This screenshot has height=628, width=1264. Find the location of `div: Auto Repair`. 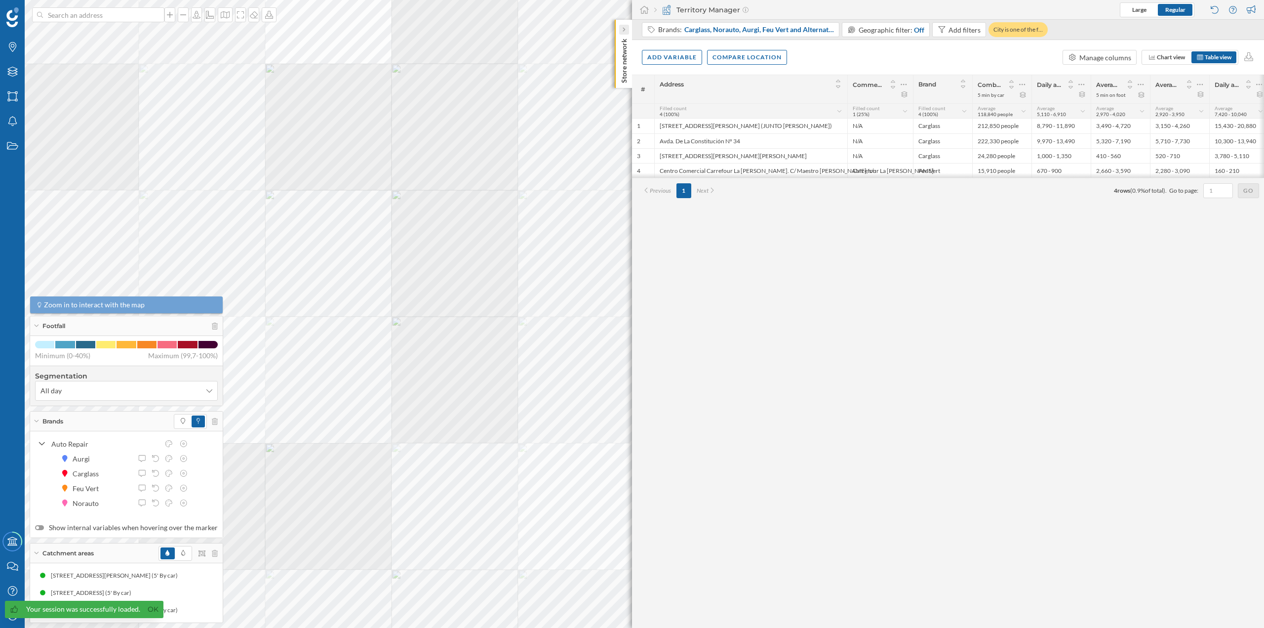

div: Auto Repair is located at coordinates (105, 443).